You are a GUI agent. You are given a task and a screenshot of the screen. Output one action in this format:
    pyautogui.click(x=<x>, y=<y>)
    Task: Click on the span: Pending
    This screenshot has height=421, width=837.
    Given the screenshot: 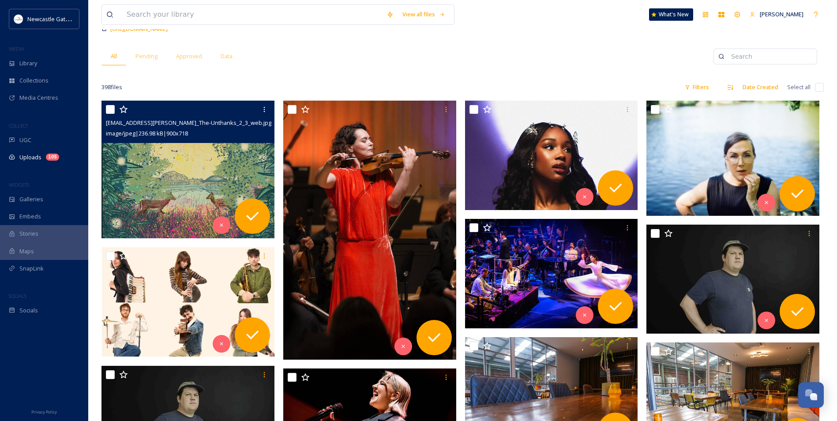 What is the action you would take?
    pyautogui.click(x=147, y=56)
    